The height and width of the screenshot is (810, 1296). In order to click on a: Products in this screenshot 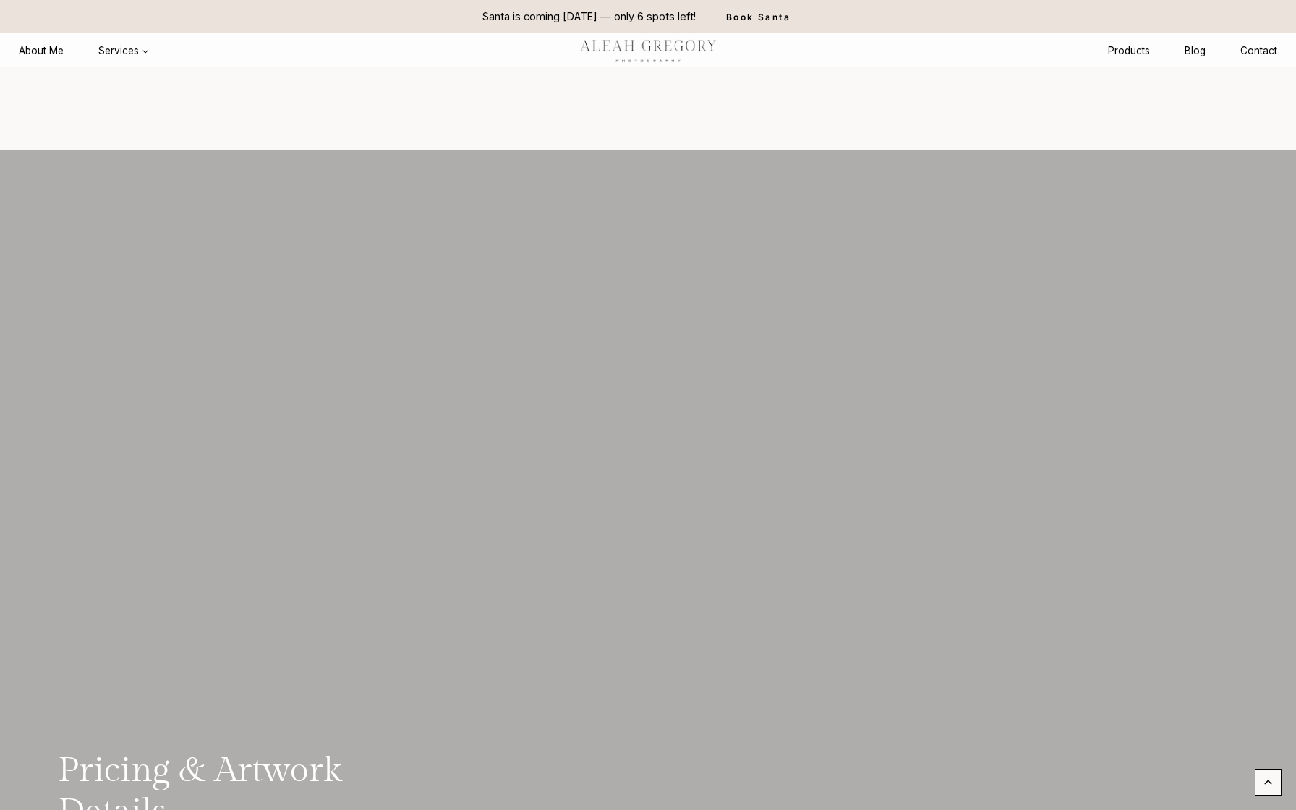, I will do `click(1129, 51)`.